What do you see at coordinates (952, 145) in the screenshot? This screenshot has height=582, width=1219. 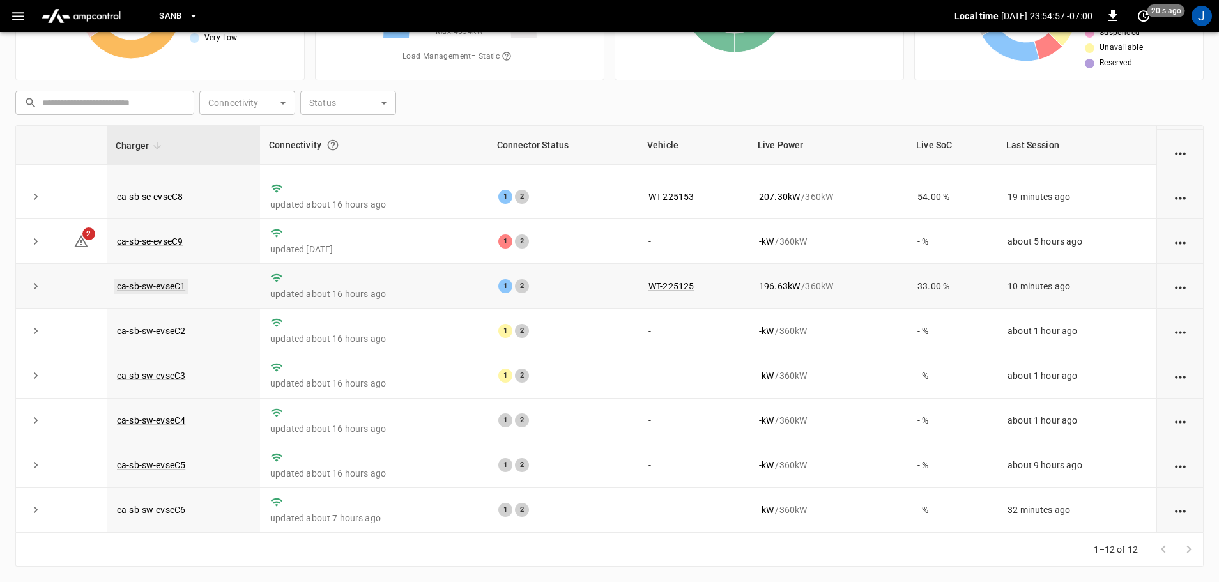 I see `th: Live SoC` at bounding box center [952, 145].